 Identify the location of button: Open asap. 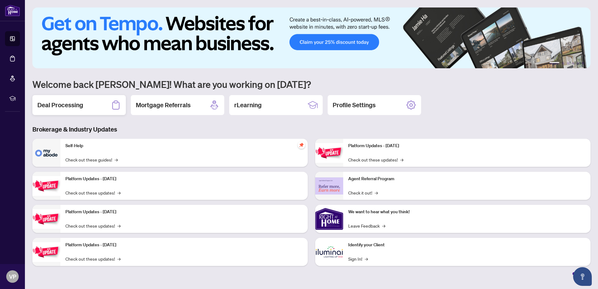
(583, 276).